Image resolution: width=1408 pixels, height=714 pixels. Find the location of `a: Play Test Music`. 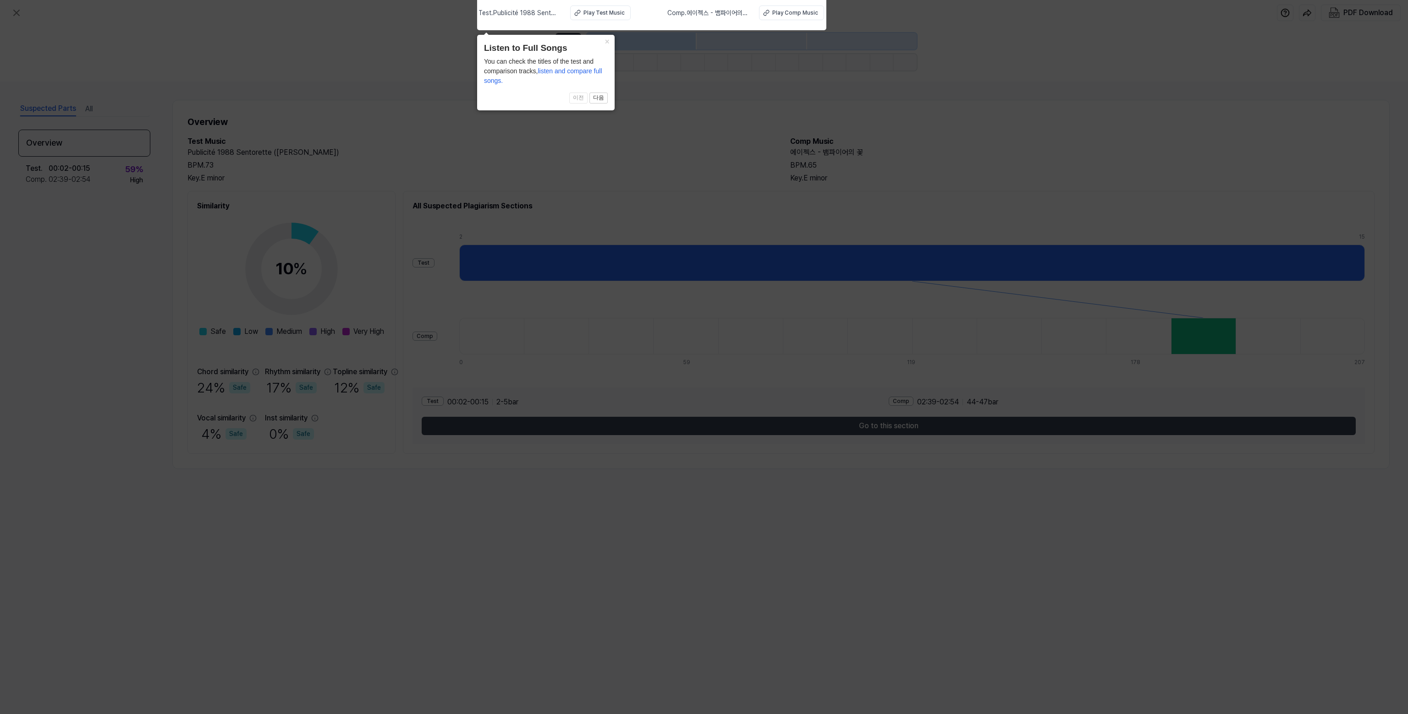

a: Play Test Music is located at coordinates (600, 13).